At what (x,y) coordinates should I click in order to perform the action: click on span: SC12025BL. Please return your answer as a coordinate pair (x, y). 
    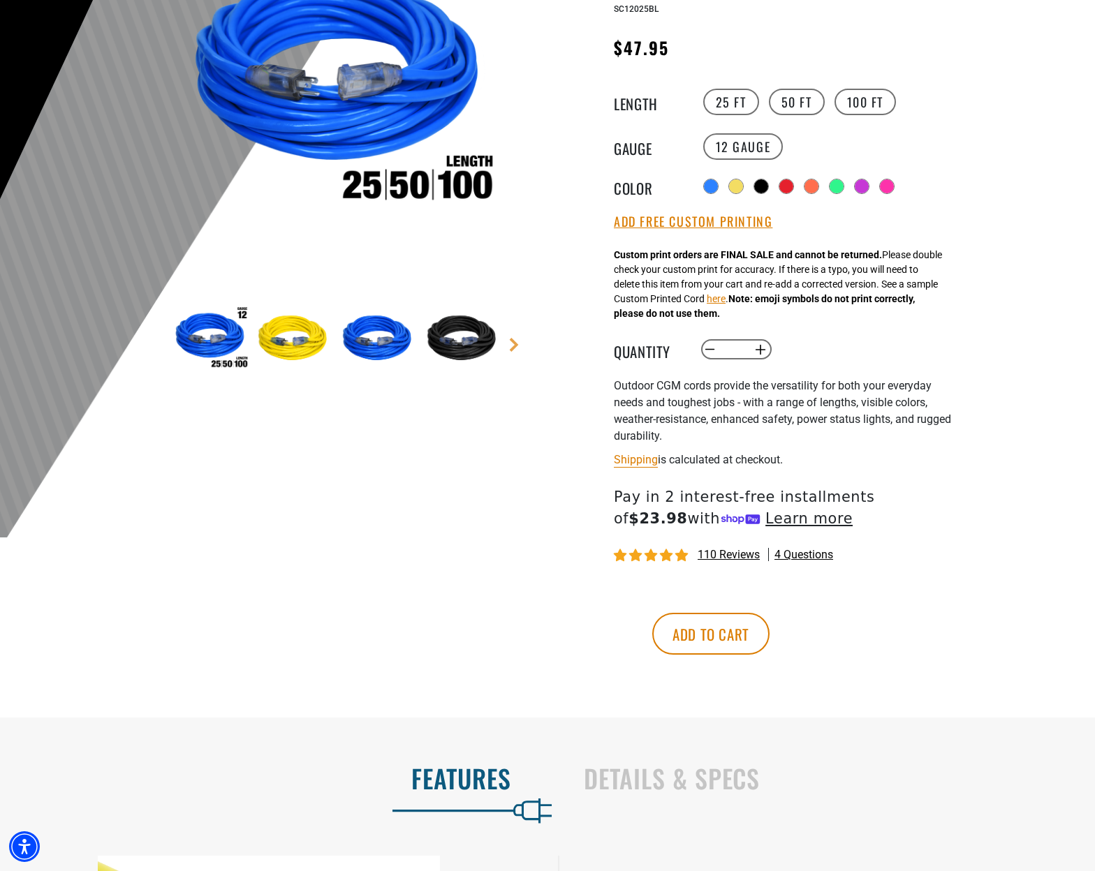
    Looking at the image, I should click on (636, 9).